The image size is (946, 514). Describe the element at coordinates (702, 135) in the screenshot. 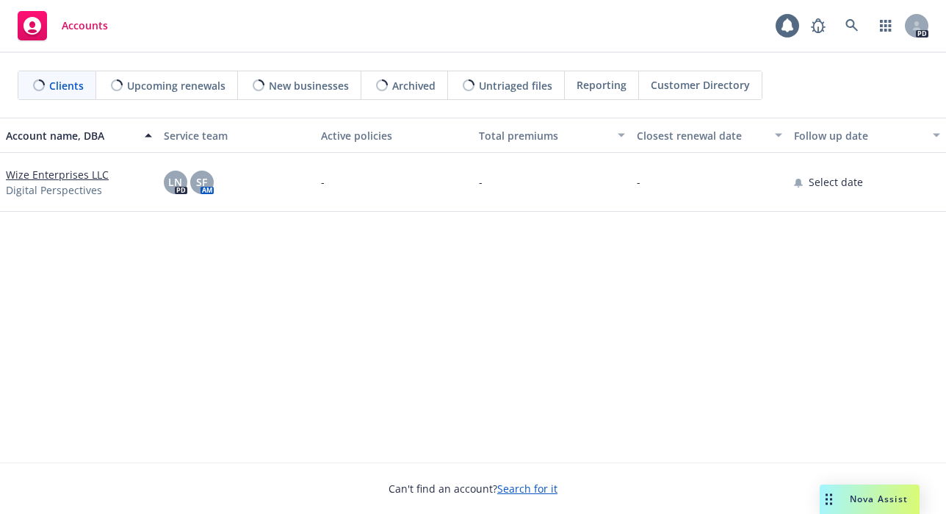

I see `div: Closest renewal date` at that location.